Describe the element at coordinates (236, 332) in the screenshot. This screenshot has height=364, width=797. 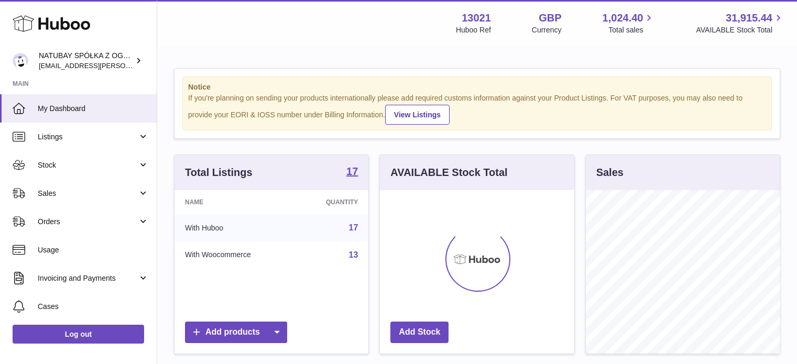
I see `a: Add products` at that location.